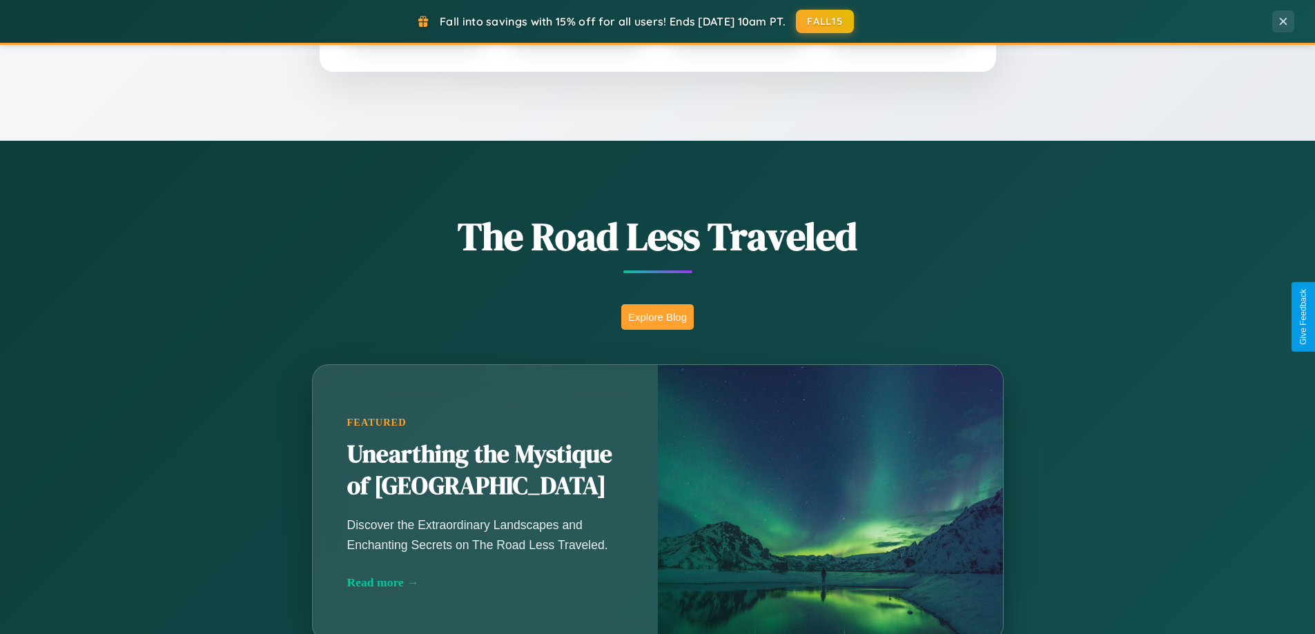  Describe the element at coordinates (485, 422) in the screenshot. I see `div: Featured` at that location.